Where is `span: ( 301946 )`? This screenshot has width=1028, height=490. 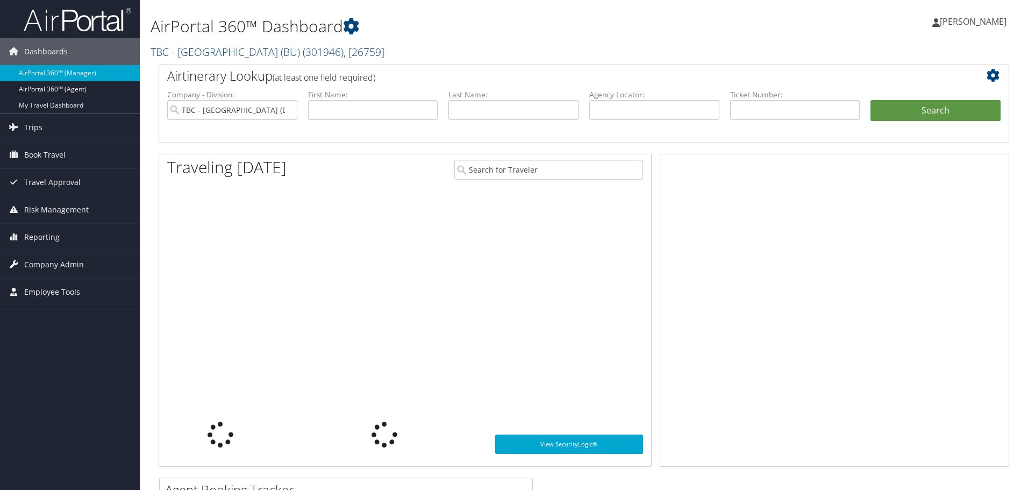 span: ( 301946 ) is located at coordinates (323, 52).